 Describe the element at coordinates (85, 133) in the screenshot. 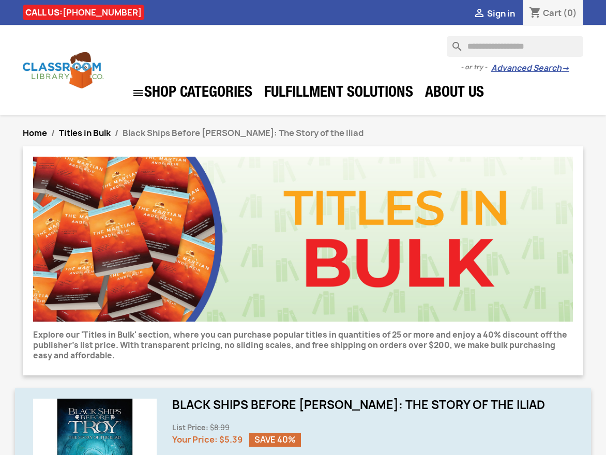

I see `a: Titles in Bulk` at that location.